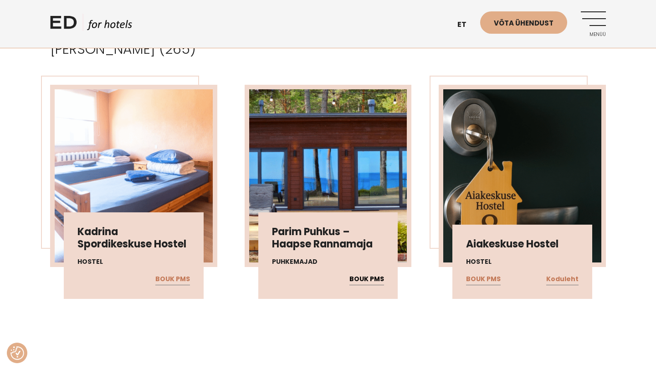 This screenshot has width=656, height=370. I want to click on a: Menüü, so click(593, 24).